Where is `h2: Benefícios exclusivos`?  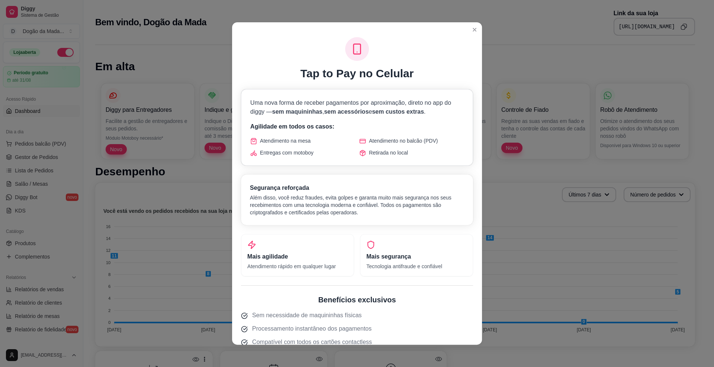
h2: Benefícios exclusivos is located at coordinates (357, 300).